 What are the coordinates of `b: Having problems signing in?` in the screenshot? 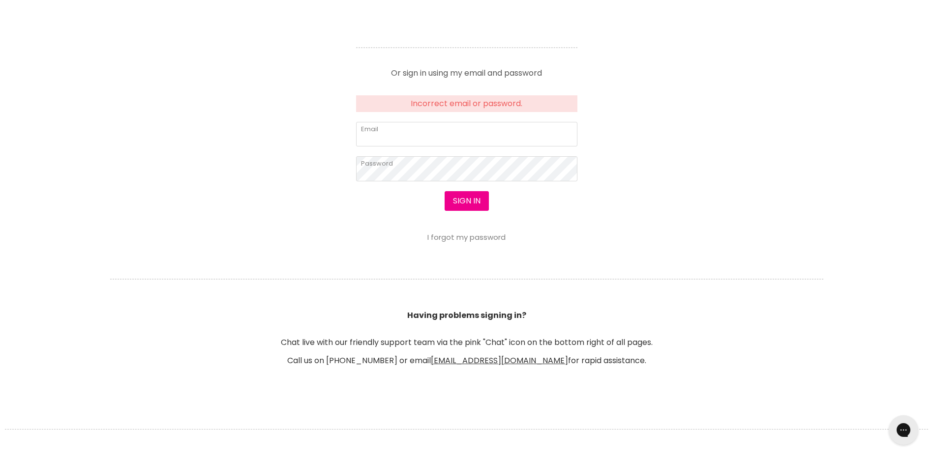 It's located at (467, 315).